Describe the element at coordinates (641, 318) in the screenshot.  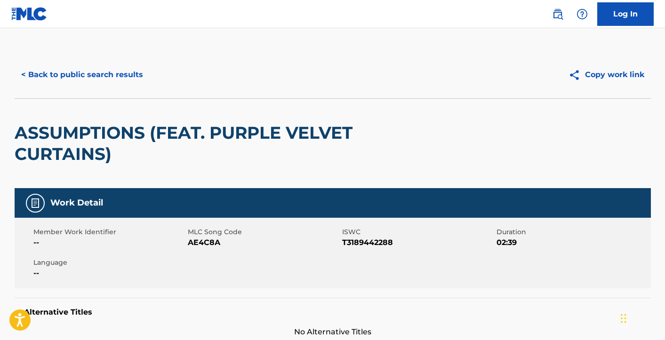
I see `div: Chat Widget` at that location.